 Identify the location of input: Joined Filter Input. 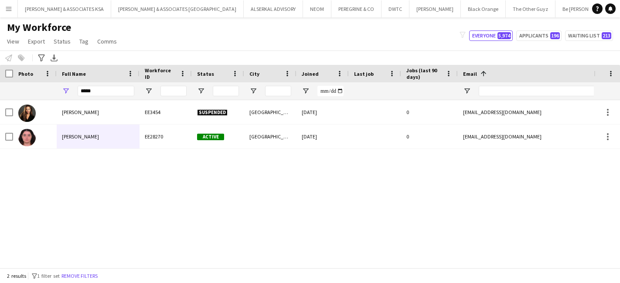
(330, 91).